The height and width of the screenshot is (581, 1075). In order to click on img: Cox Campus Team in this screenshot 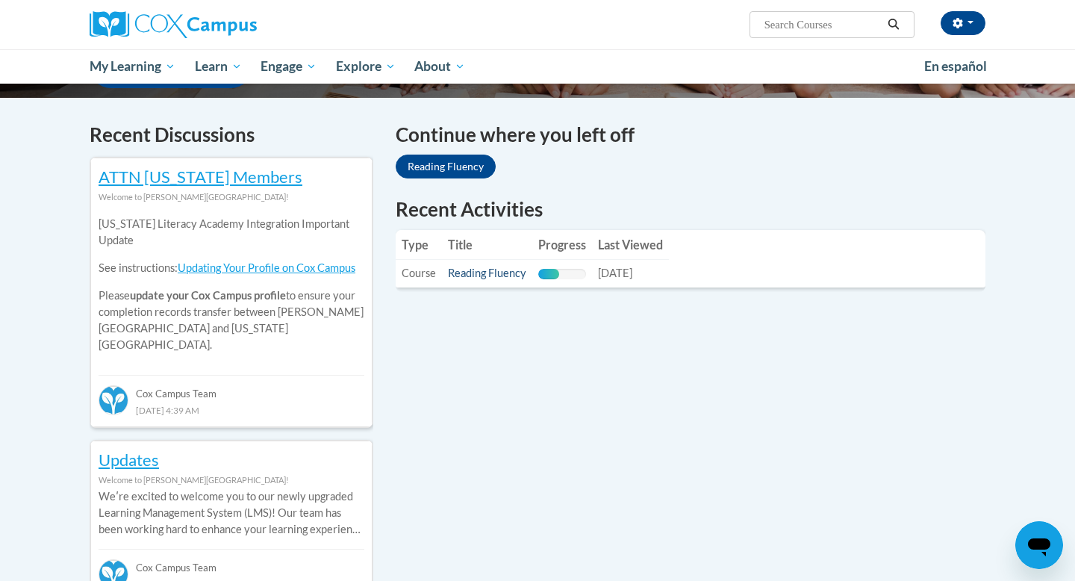, I will do `click(113, 400)`.